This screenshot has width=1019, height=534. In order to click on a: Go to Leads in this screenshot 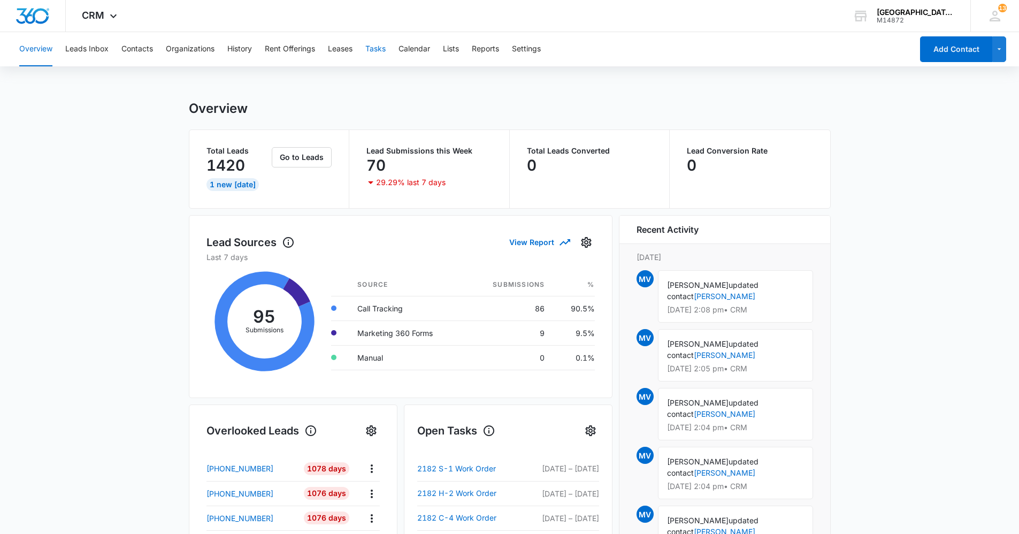, I will do `click(302, 157)`.